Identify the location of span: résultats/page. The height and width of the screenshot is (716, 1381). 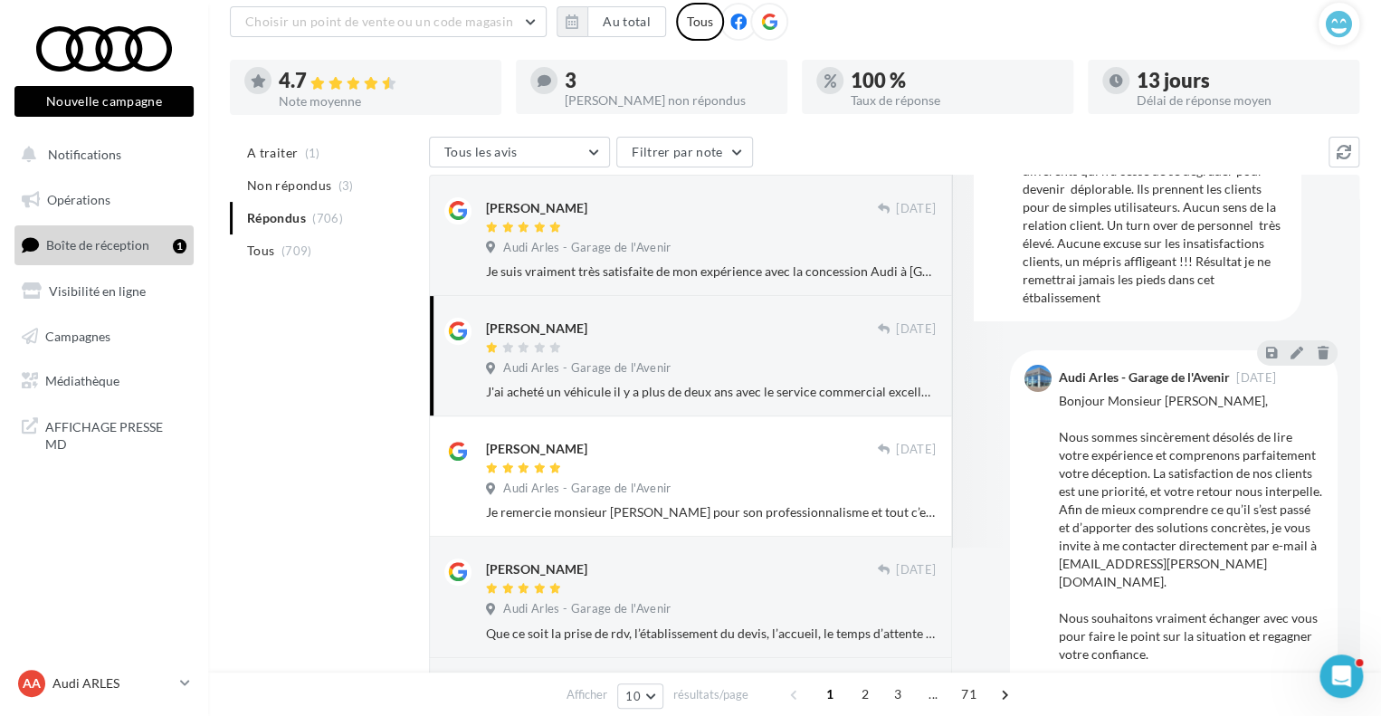
(710, 694).